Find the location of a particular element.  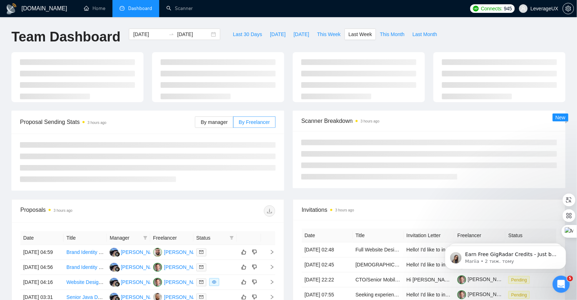

th: Freelancer is located at coordinates (480, 235).